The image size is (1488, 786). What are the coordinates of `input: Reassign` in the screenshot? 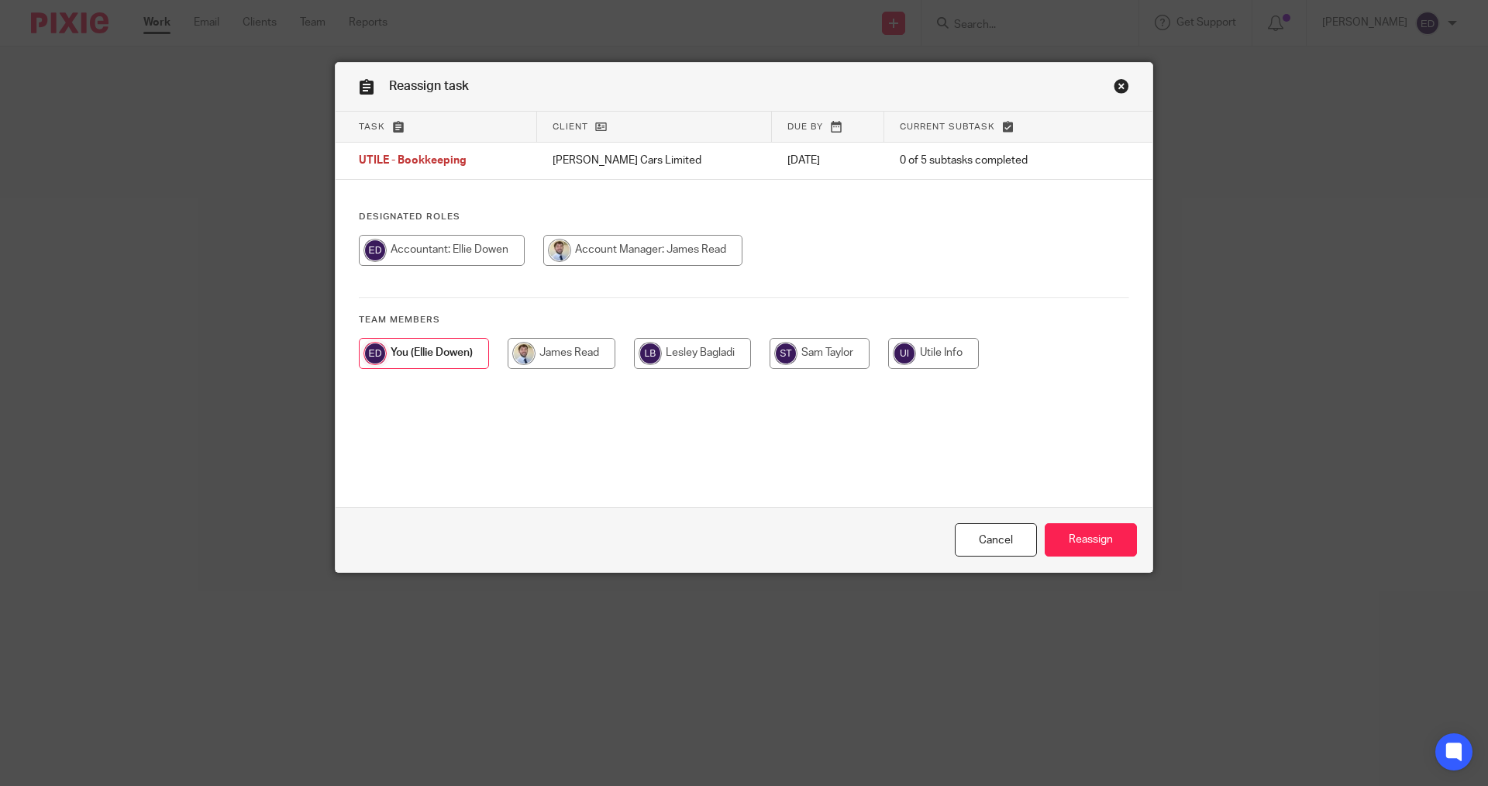 It's located at (1091, 540).